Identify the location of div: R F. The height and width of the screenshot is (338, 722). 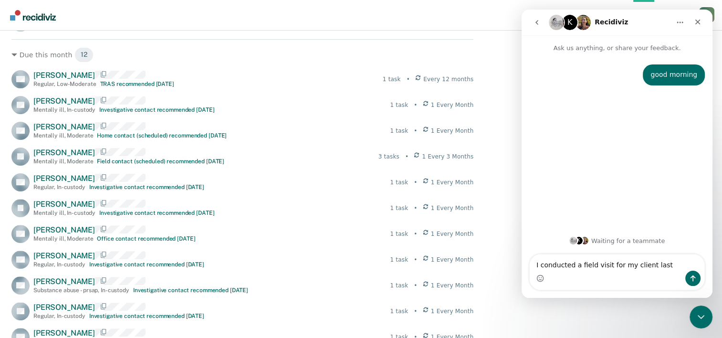
(707, 15).